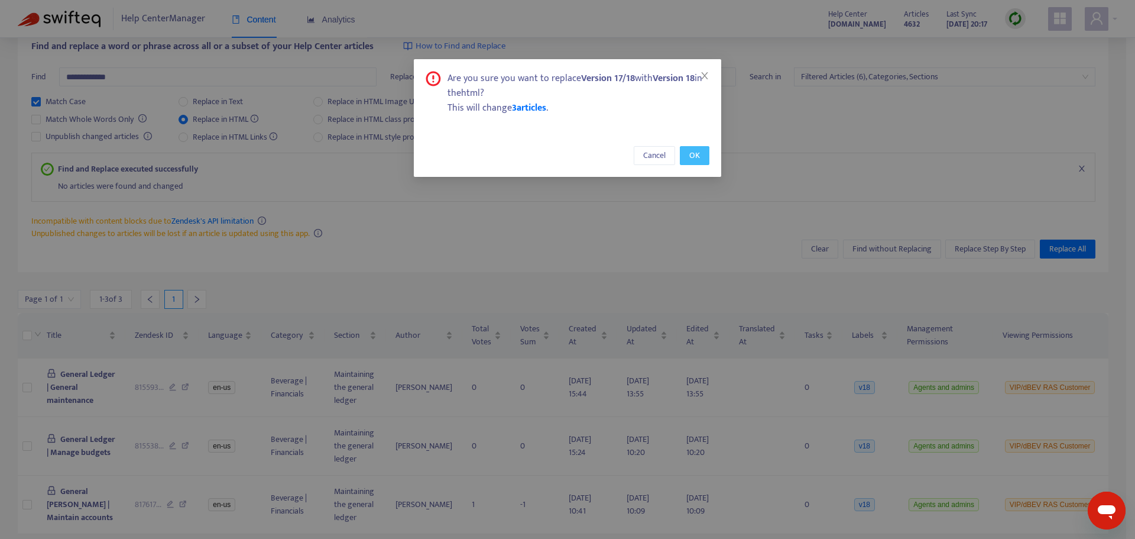 The width and height of the screenshot is (1135, 539). Describe the element at coordinates (655, 155) in the screenshot. I see `button: Cancel` at that location.